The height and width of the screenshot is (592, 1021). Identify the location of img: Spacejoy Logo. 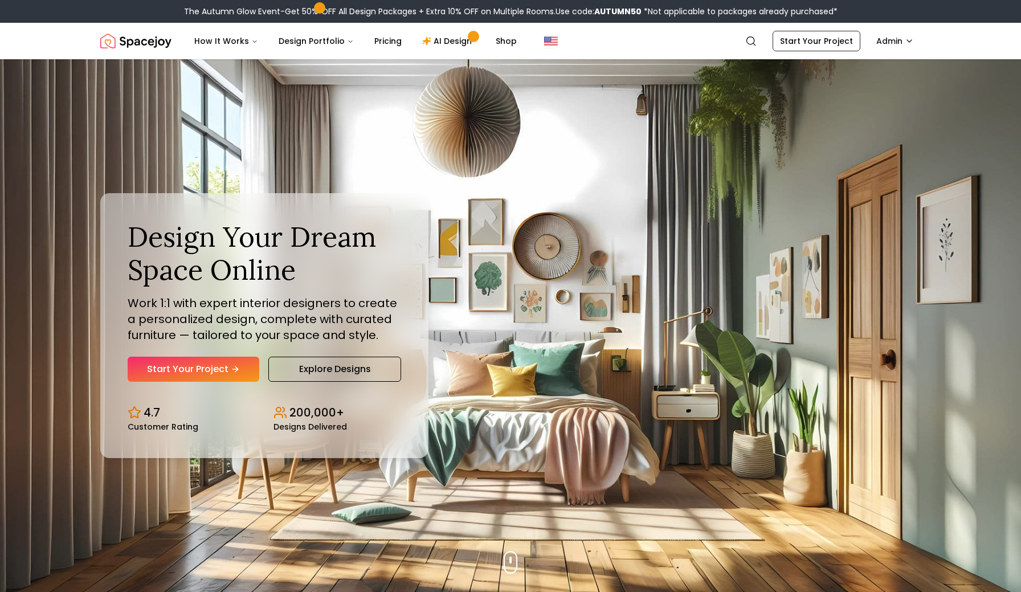
(136, 41).